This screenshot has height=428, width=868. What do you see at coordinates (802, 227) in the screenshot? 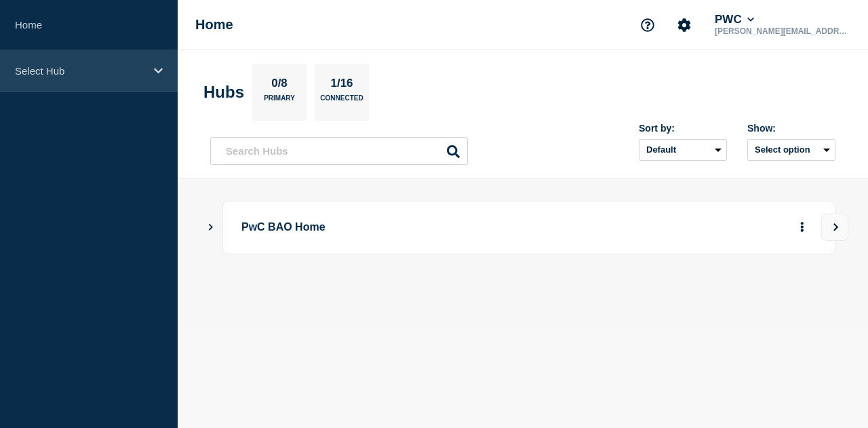
I see `button: More actions` at bounding box center [802, 227].